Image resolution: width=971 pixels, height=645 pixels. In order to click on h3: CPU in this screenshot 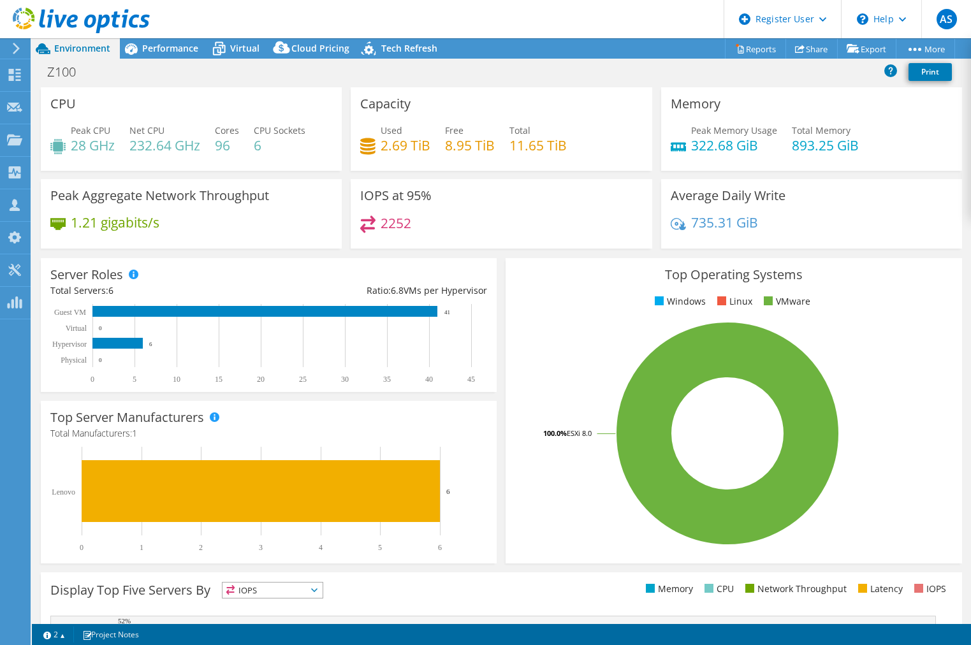, I will do `click(63, 104)`.